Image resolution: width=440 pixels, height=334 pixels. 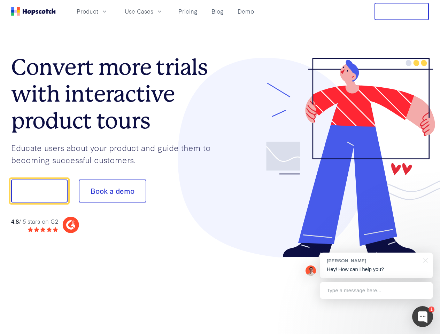 What do you see at coordinates (402, 11) in the screenshot?
I see `a: Free Trial` at bounding box center [402, 11].